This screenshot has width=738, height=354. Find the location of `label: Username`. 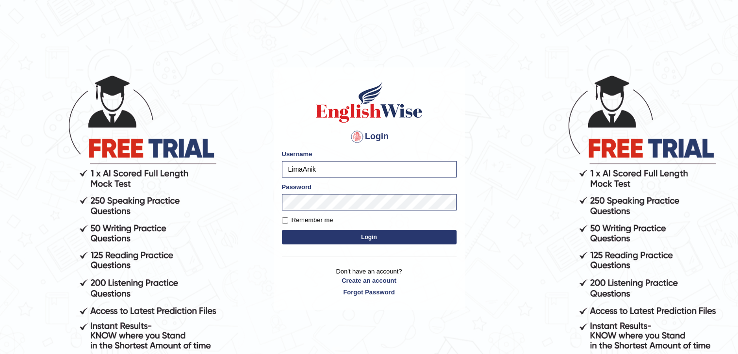

label: Username is located at coordinates (297, 154).